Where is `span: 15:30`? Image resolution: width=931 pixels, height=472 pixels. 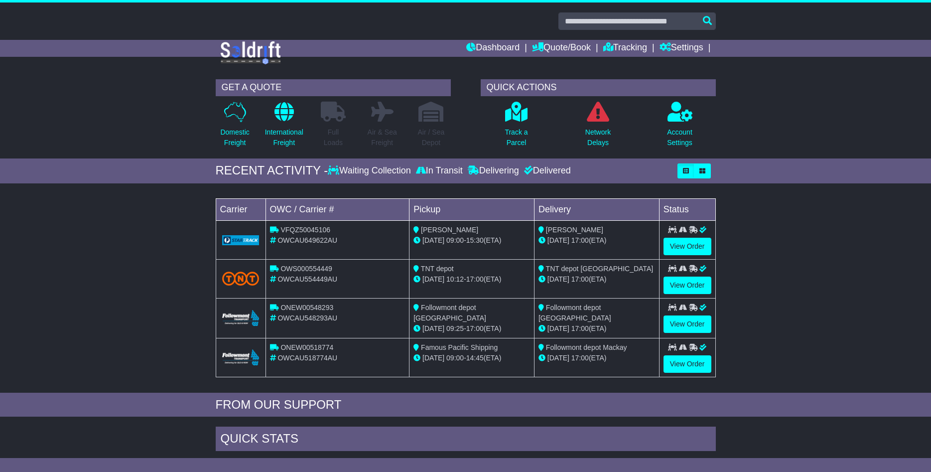
span: 15:30 is located at coordinates (475, 240).